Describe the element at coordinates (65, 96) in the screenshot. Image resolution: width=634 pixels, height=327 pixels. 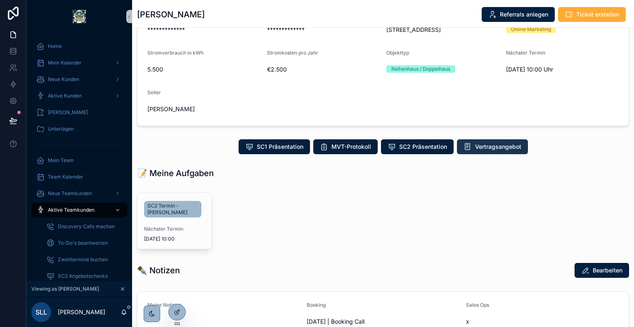
I see `span: Aktive Kunden` at that location.